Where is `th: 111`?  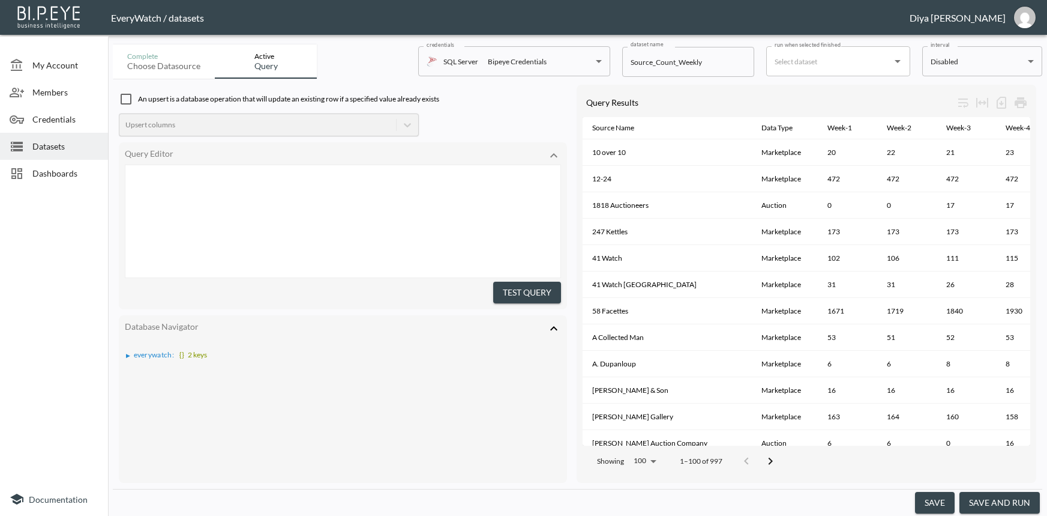 th: 111 is located at coordinates (966, 258).